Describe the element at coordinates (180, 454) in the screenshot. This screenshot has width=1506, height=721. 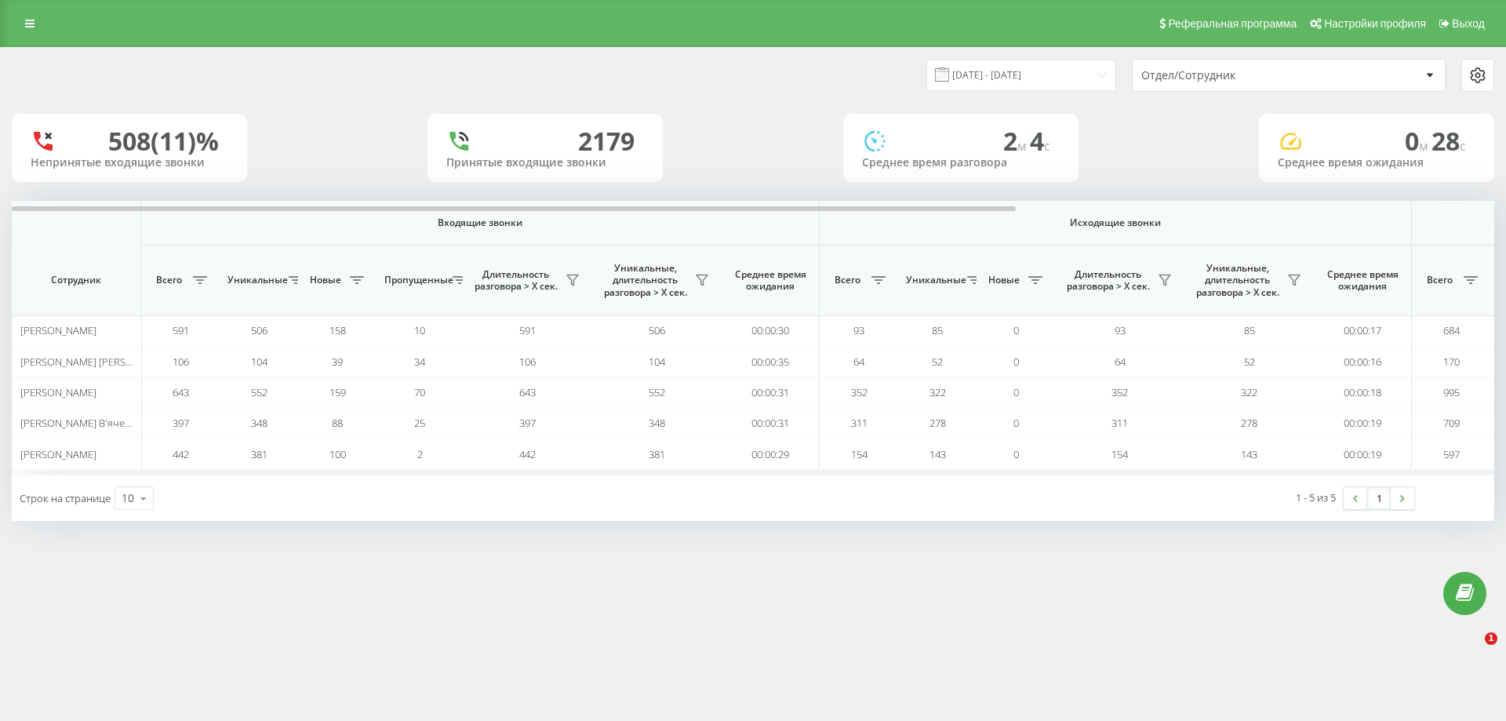
I see `span: 442` at that location.